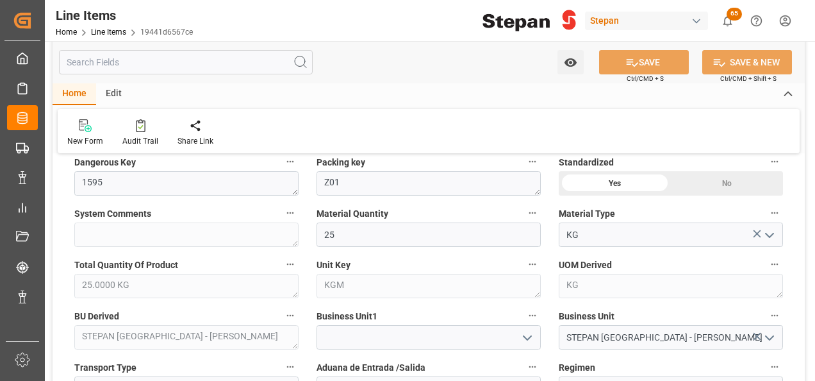 This screenshot has height=381, width=815. What do you see at coordinates (140, 141) in the screenshot?
I see `div: Audit Trail` at bounding box center [140, 141].